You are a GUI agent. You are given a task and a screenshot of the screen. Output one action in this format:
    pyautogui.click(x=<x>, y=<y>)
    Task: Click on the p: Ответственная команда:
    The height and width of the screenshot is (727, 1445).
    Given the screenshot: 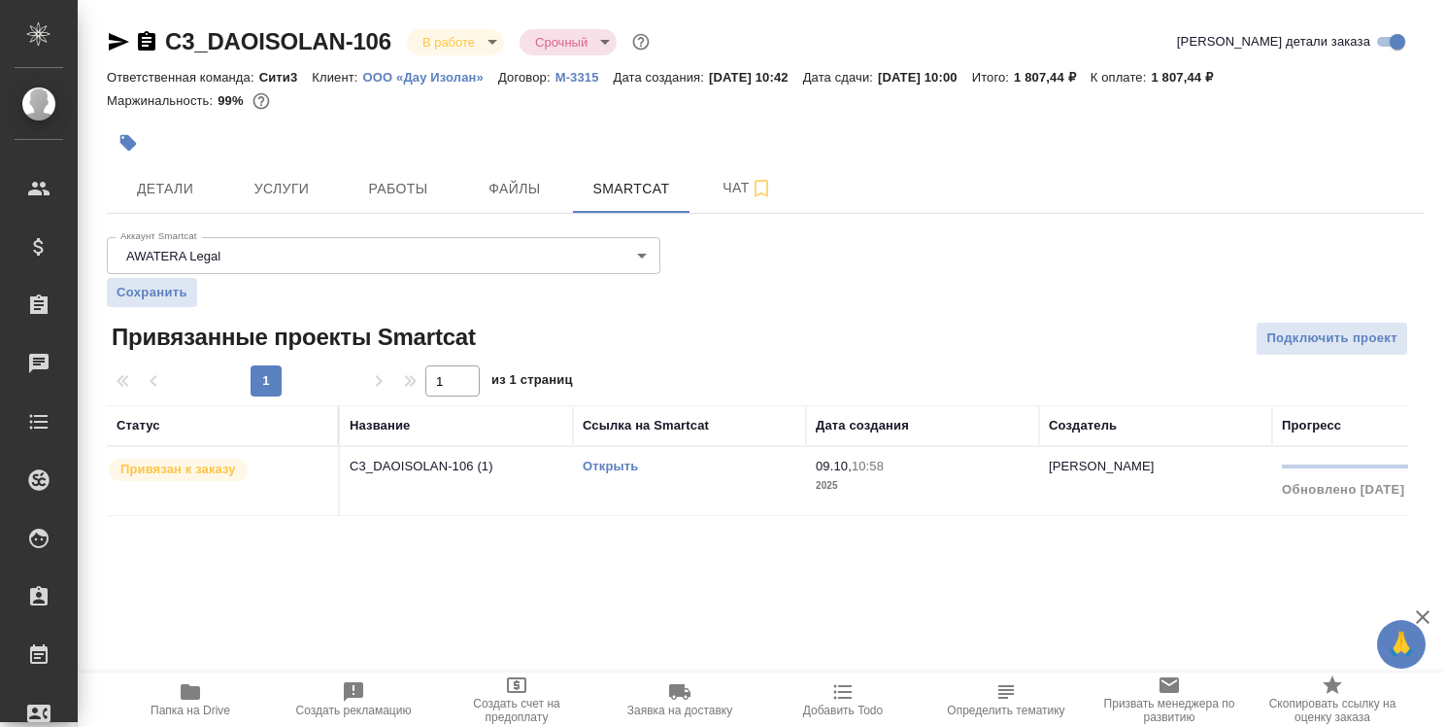 What is the action you would take?
    pyautogui.click(x=183, y=77)
    